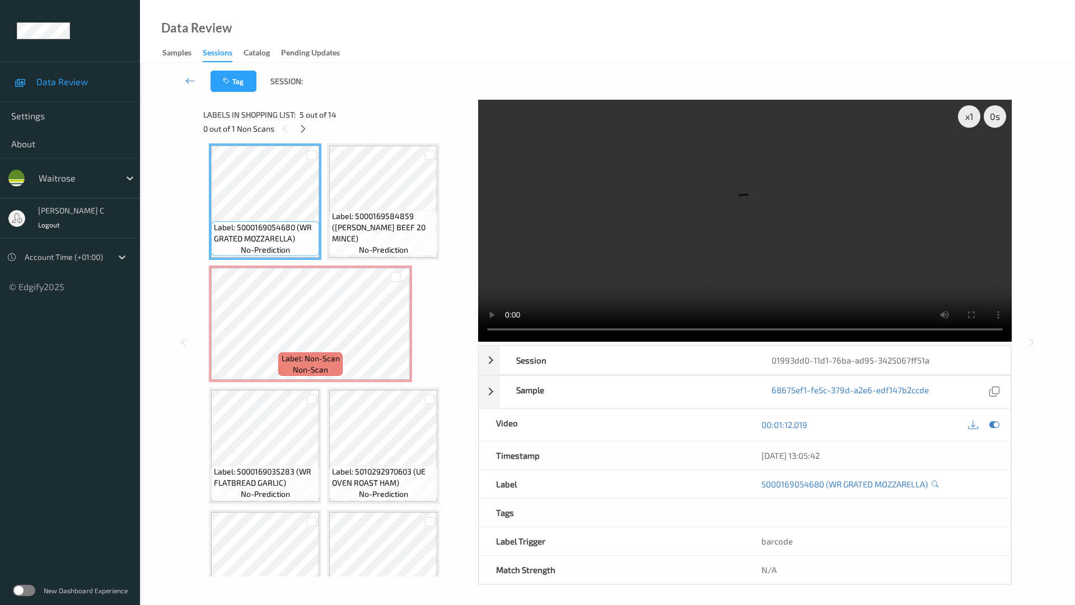 The image size is (1075, 605). I want to click on div: Sessions, so click(217, 54).